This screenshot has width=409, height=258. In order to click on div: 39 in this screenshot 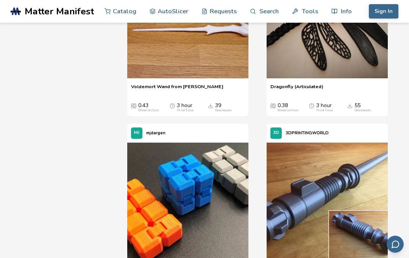, I will do `click(223, 108)`.